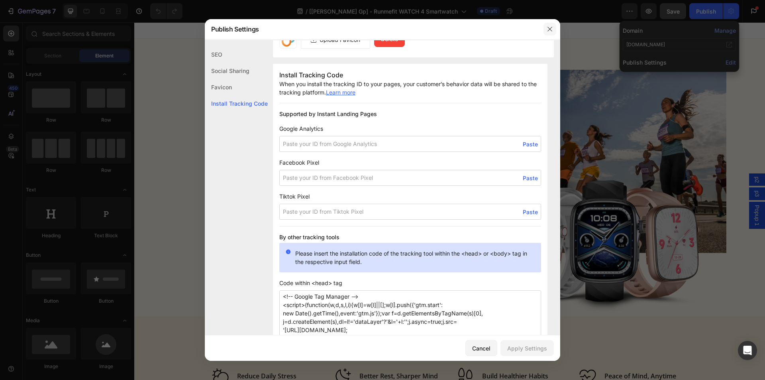 This screenshot has width=765, height=380. Describe the element at coordinates (481, 348) in the screenshot. I see `div: Cancel` at that location.